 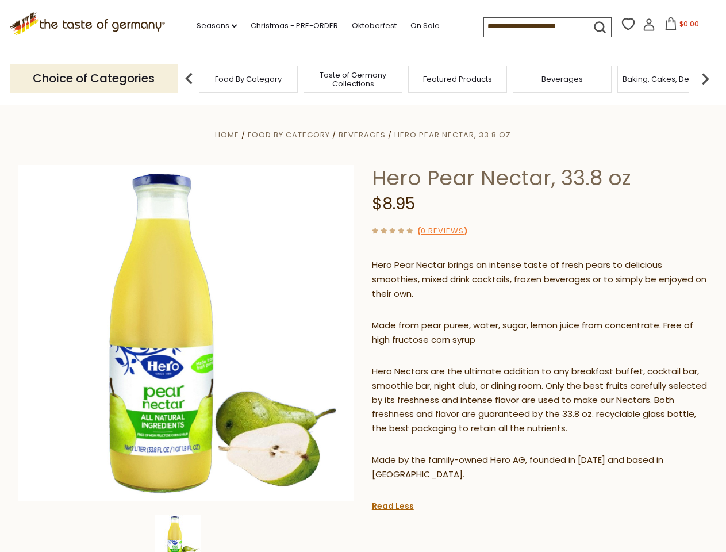 I want to click on a: Baking, Cakes, Desserts, so click(x=667, y=79).